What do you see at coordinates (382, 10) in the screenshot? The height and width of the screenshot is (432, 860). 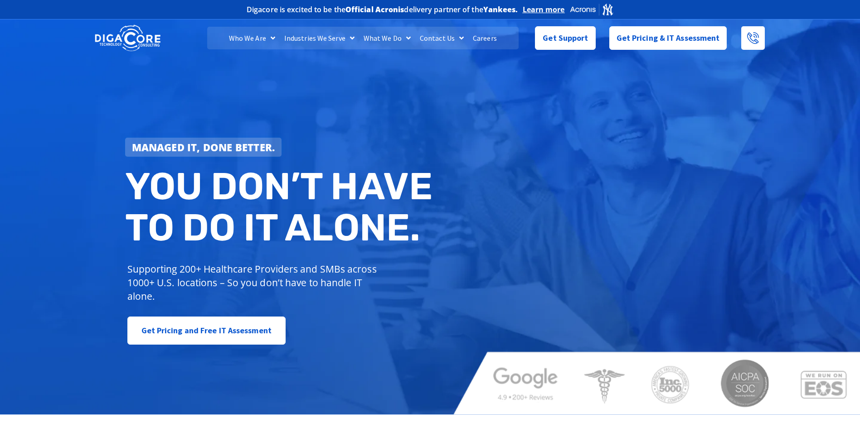 I see `h2: Digacore is excited to be the delivery partner of the` at bounding box center [382, 10].